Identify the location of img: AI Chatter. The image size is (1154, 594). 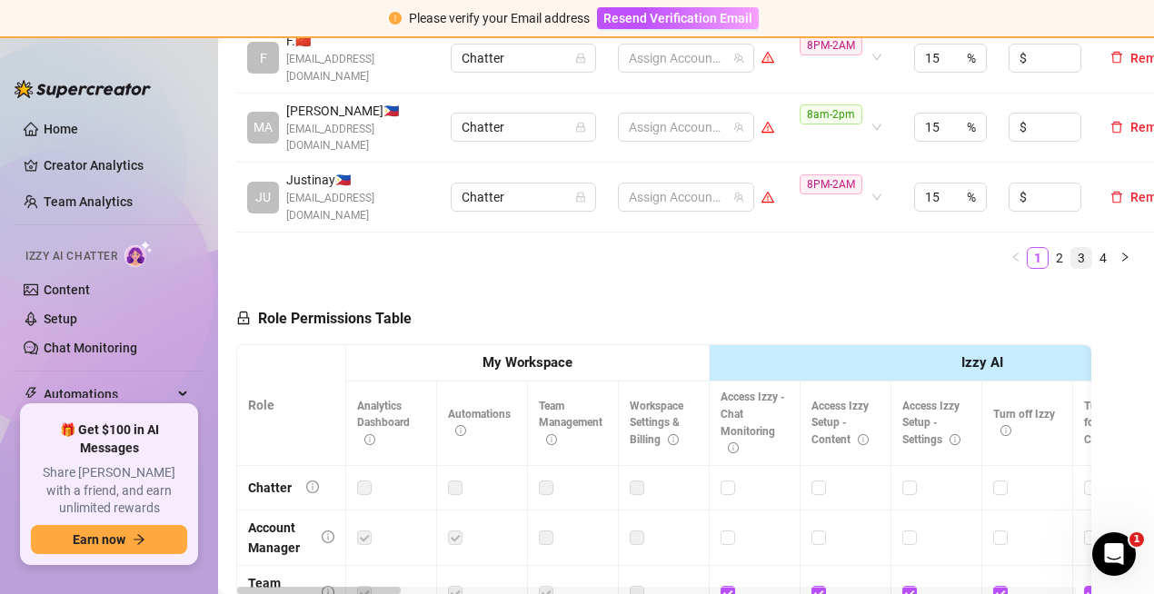
(138, 253).